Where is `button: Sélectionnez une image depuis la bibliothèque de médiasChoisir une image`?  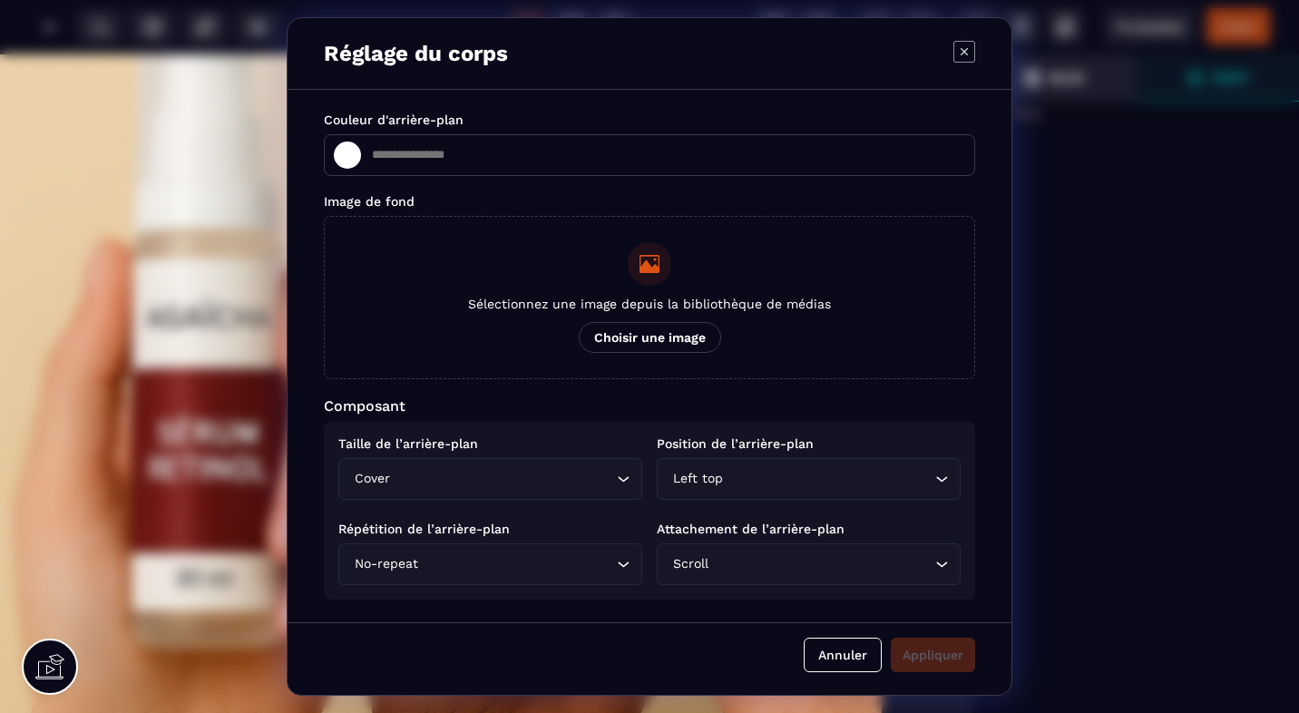
button: Sélectionnez une image depuis la bibliothèque de médiasChoisir une image is located at coordinates (649, 297).